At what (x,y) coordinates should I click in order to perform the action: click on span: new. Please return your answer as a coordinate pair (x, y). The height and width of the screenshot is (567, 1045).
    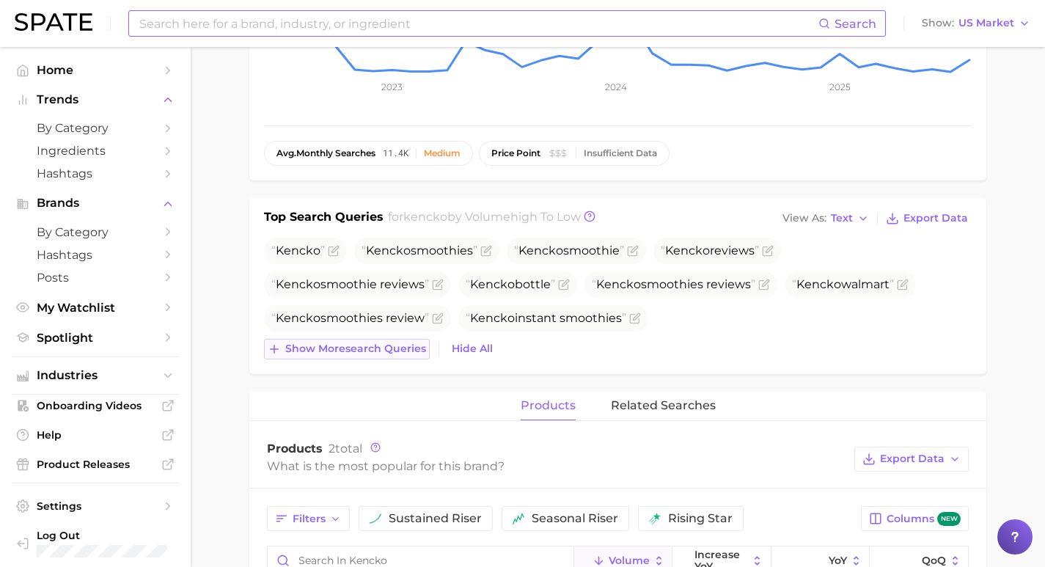
    Looking at the image, I should click on (949, 518).